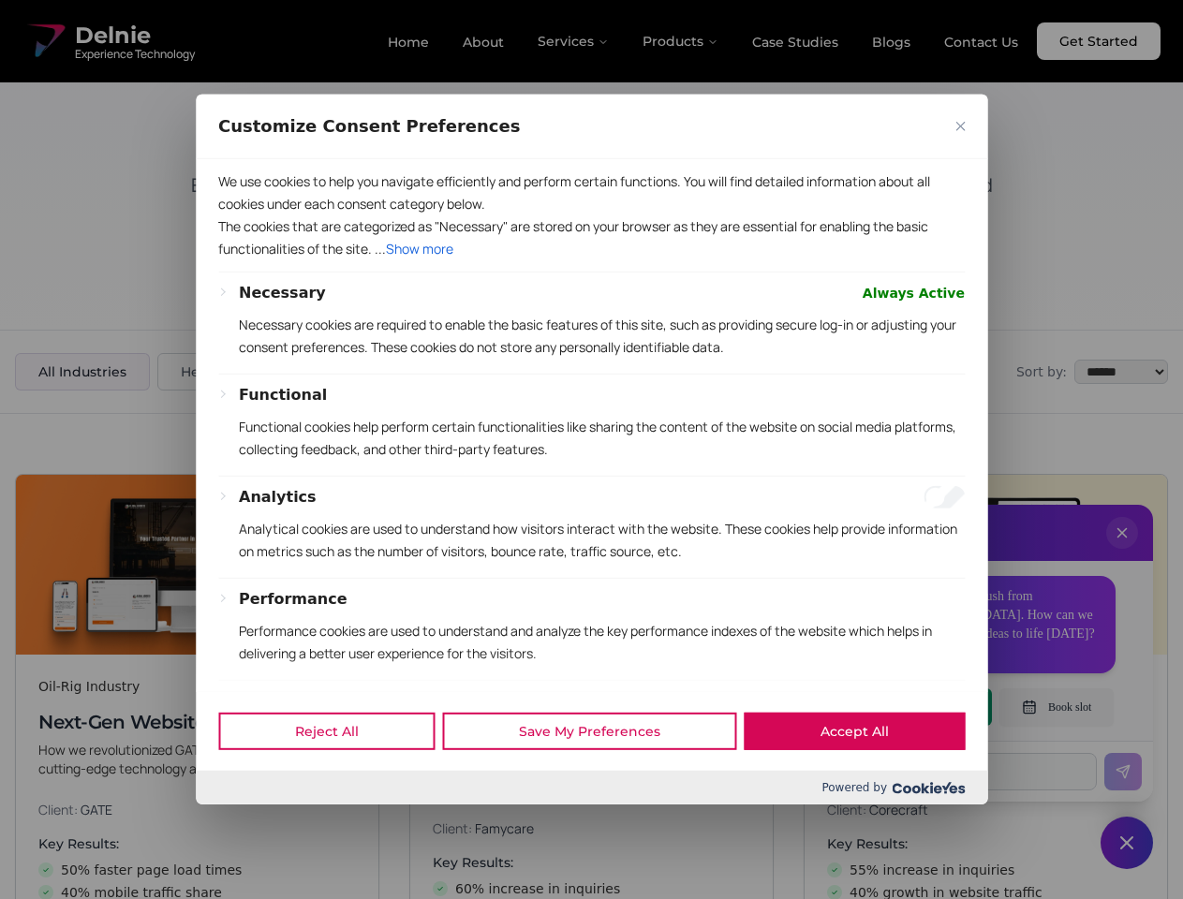 The image size is (1183, 899). I want to click on button: Close, so click(960, 126).